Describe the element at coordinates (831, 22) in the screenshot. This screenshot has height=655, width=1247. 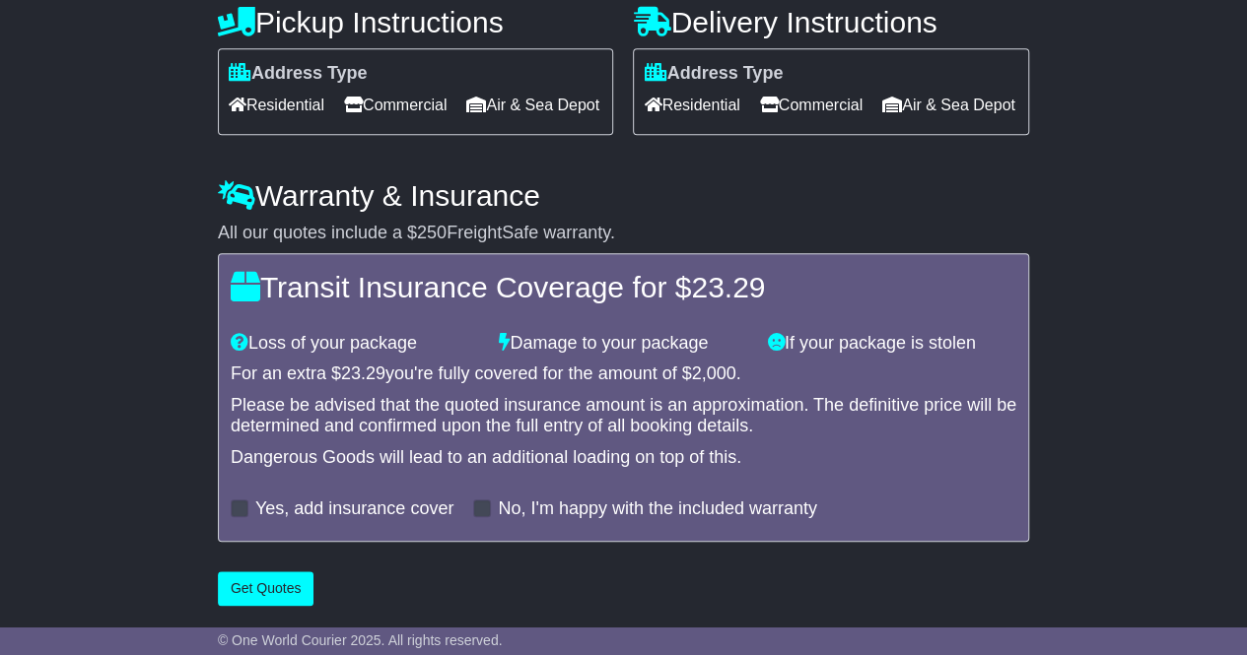
I see `h4: Delivery Instructions` at that location.